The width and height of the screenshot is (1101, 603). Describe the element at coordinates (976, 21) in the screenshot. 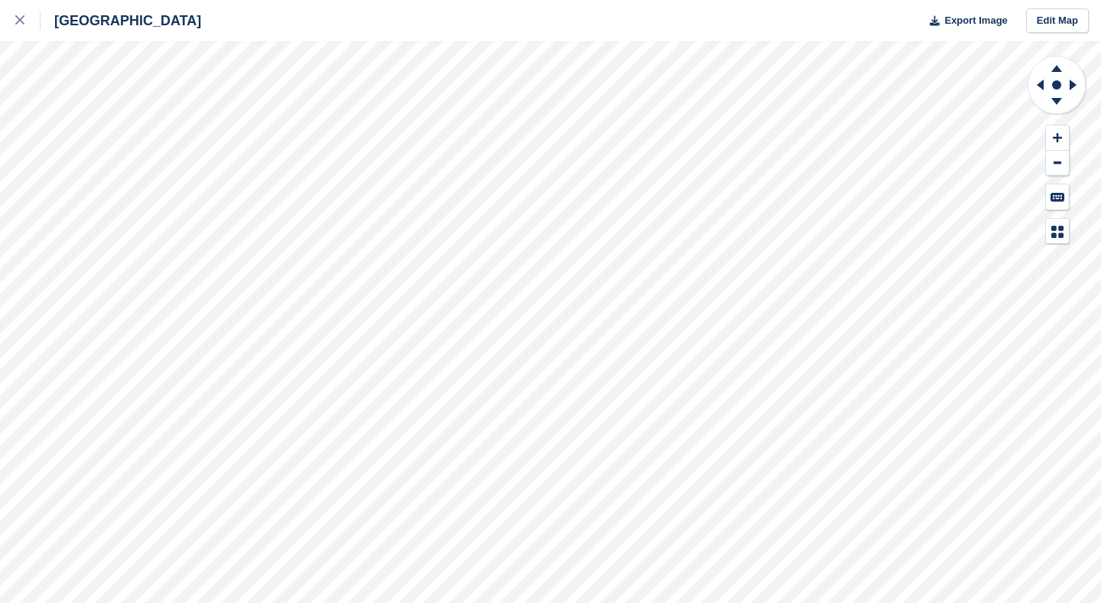

I see `span: Export Image` at that location.